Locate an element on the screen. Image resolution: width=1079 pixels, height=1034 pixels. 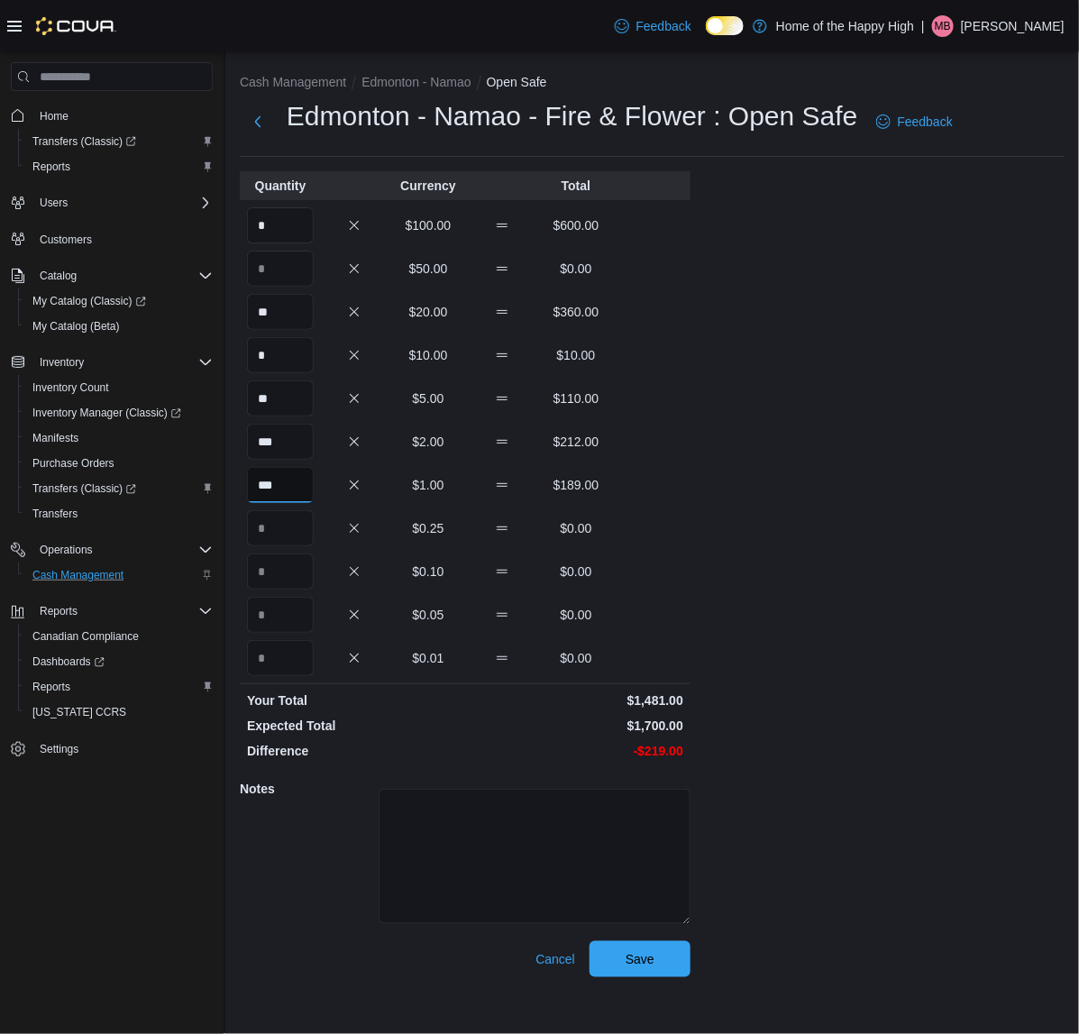
p: $600.00 is located at coordinates (576, 225).